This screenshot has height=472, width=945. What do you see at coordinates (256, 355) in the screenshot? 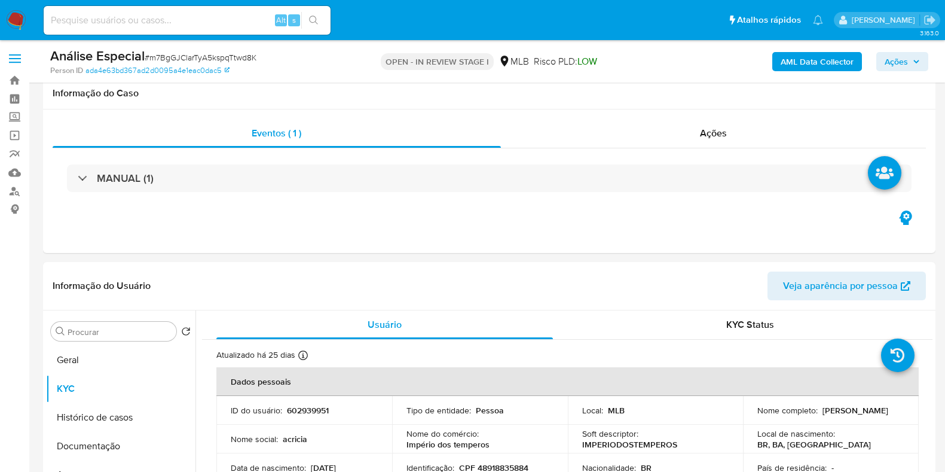
I see `p: Atualizado há 25 dias` at bounding box center [256, 355].